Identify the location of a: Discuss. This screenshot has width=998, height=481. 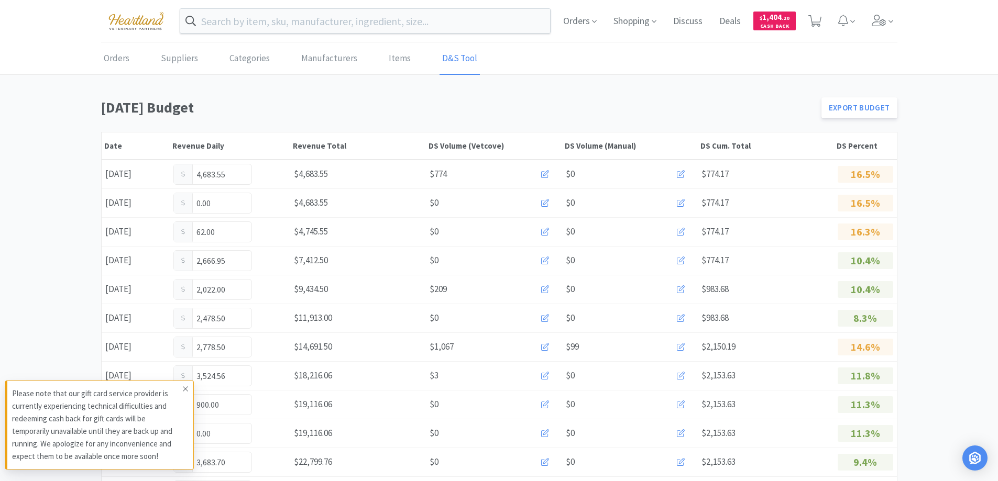
(688, 21).